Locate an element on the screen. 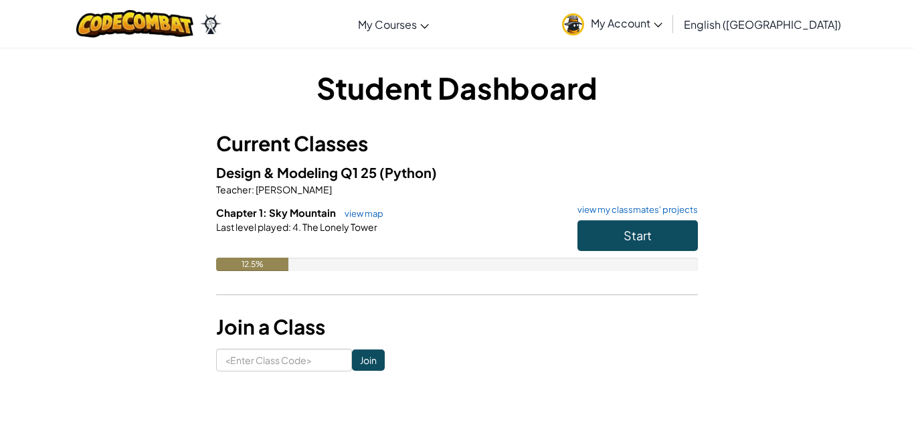 The image size is (914, 433). h3: Current Classes is located at coordinates (457, 143).